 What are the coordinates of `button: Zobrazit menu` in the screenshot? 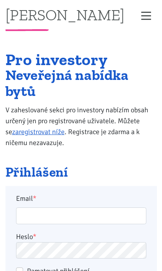 It's located at (146, 16).